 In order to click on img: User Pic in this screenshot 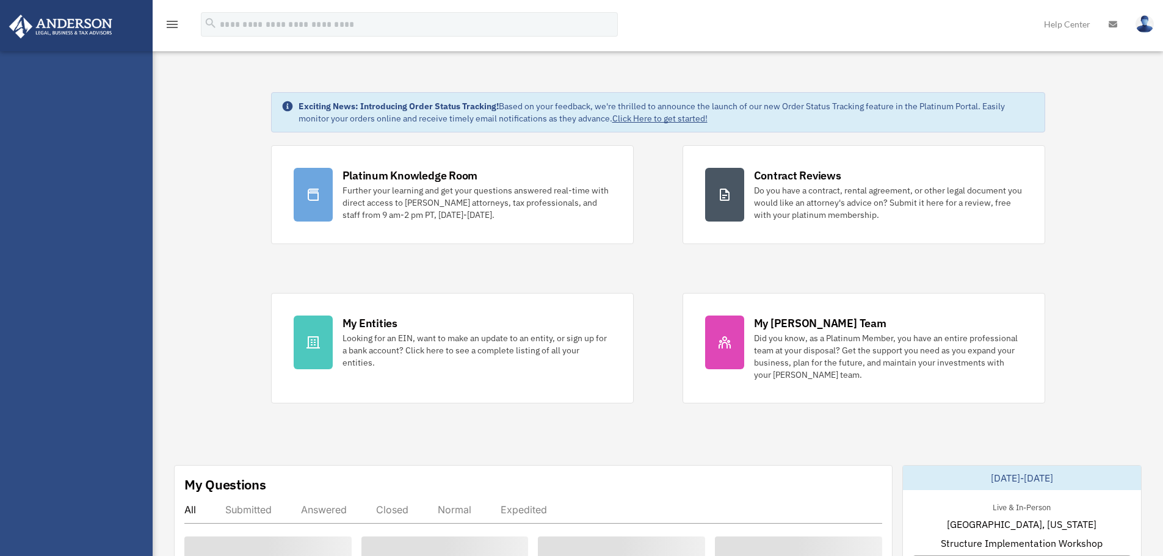, I will do `click(1144, 24)`.